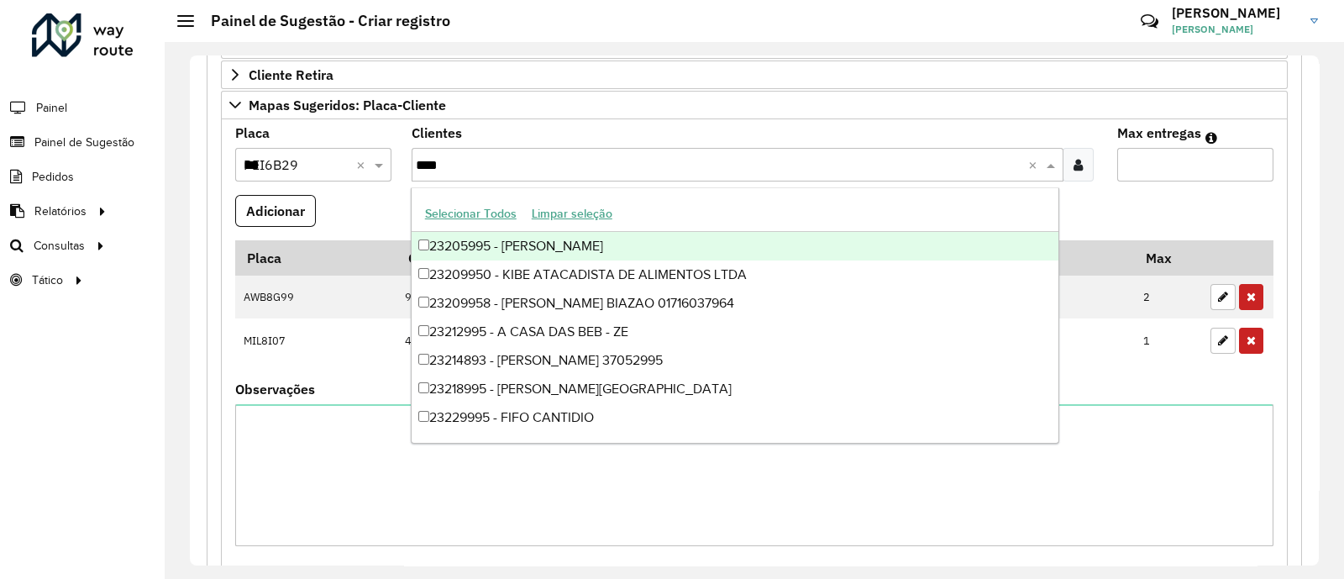 This screenshot has height=579, width=1344. Describe the element at coordinates (437, 133) in the screenshot. I see `label: Clientes` at that location.